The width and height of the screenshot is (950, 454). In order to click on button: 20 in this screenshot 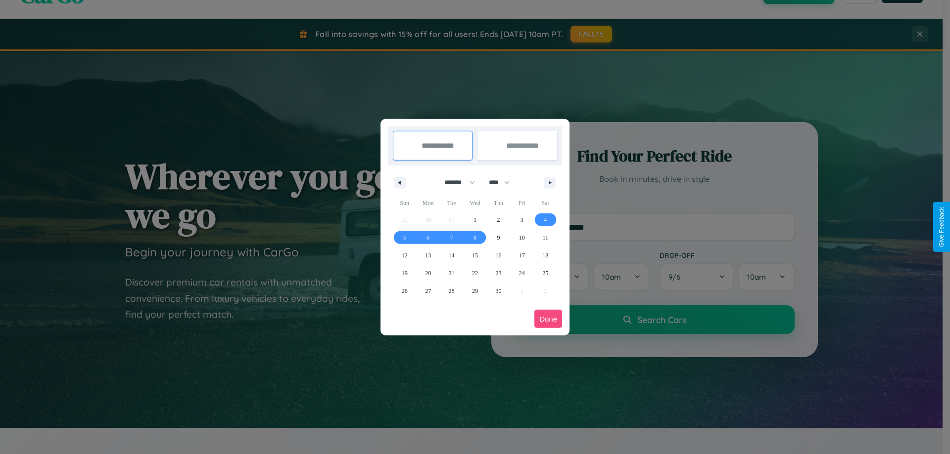, I will do `click(427, 273)`.